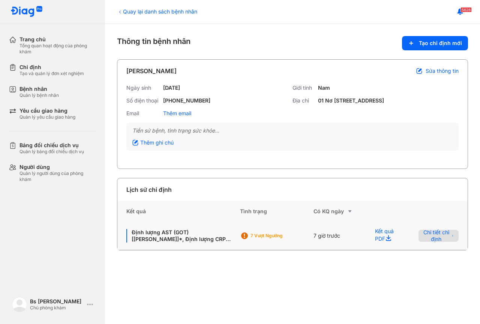  I want to click on div: Chủ phòng khám, so click(57, 308).